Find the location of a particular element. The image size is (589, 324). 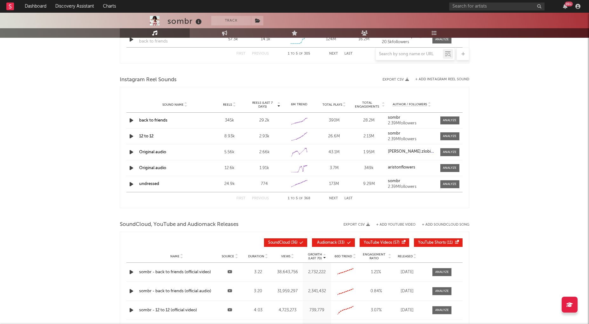

div: 0.84 % is located at coordinates (376, 292).